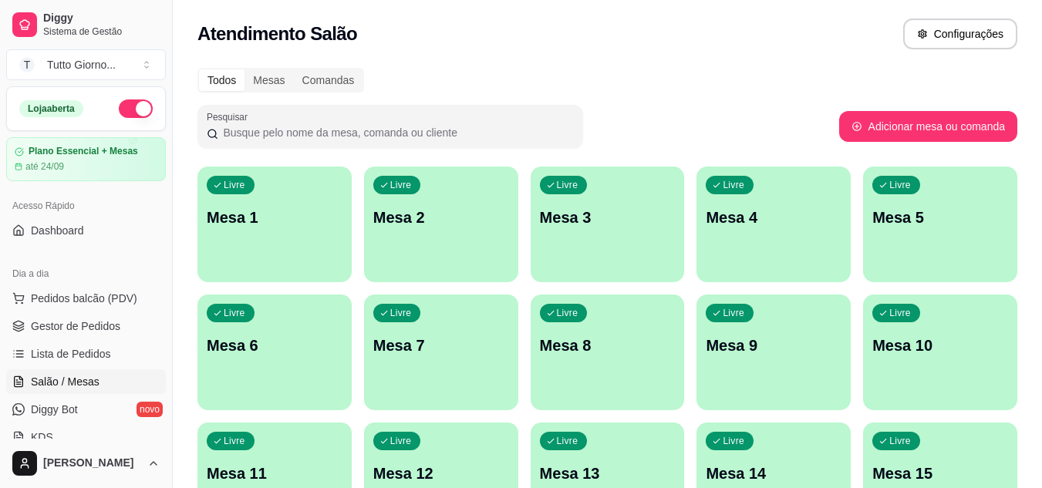 The image size is (1042, 488). Describe the element at coordinates (71, 354) in the screenshot. I see `span: Lista de Pedidos` at that location.